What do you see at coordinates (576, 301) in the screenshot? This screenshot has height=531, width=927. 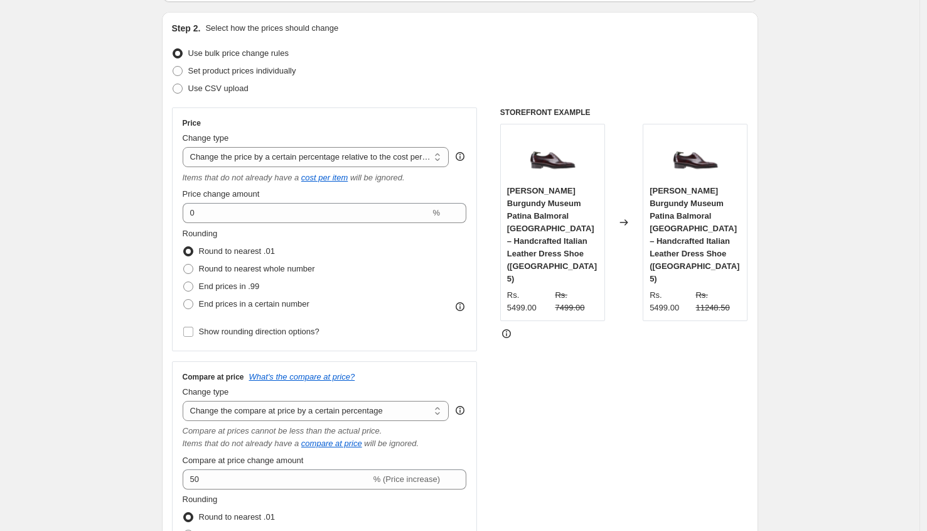 I see `strike: Rs. 7499.00` at bounding box center [576, 301].